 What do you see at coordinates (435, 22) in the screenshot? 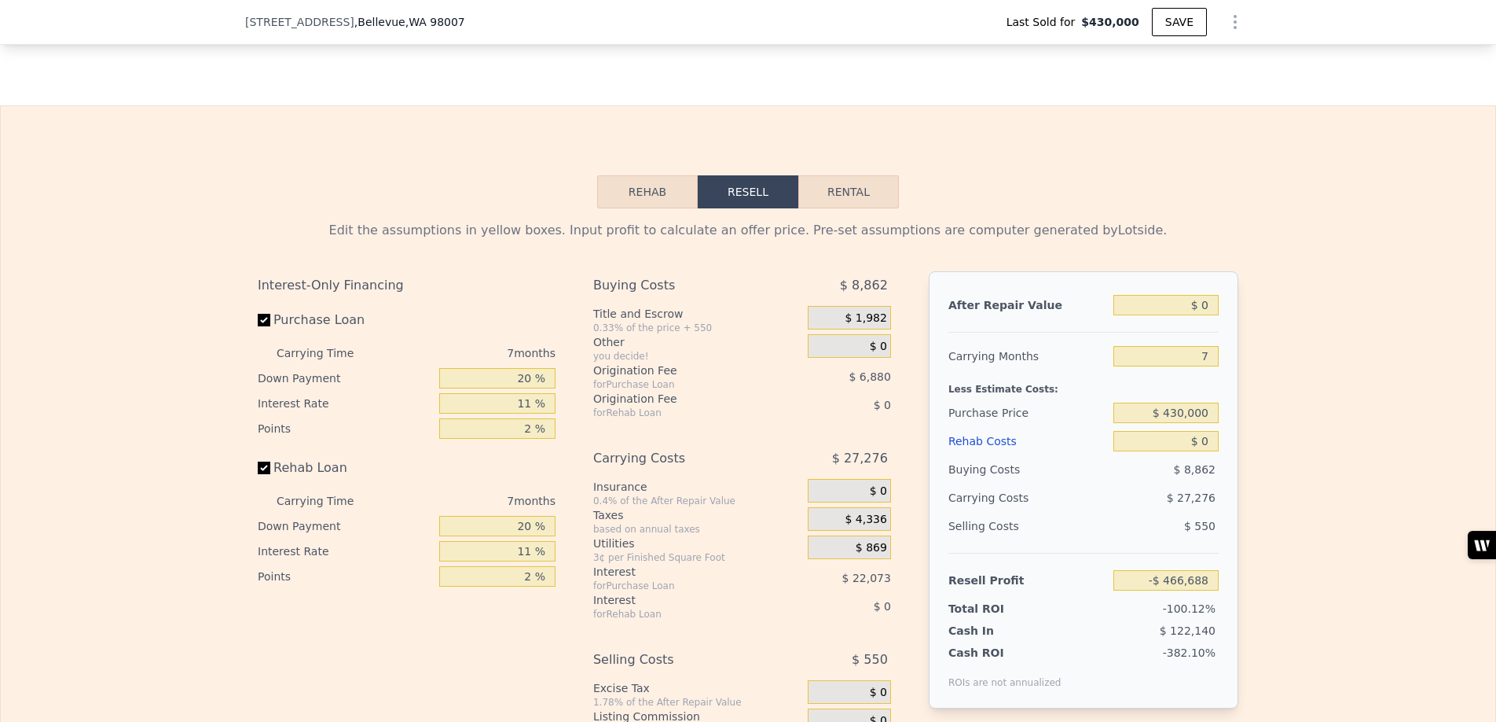
I see `span: , WA 98007` at bounding box center [435, 22].